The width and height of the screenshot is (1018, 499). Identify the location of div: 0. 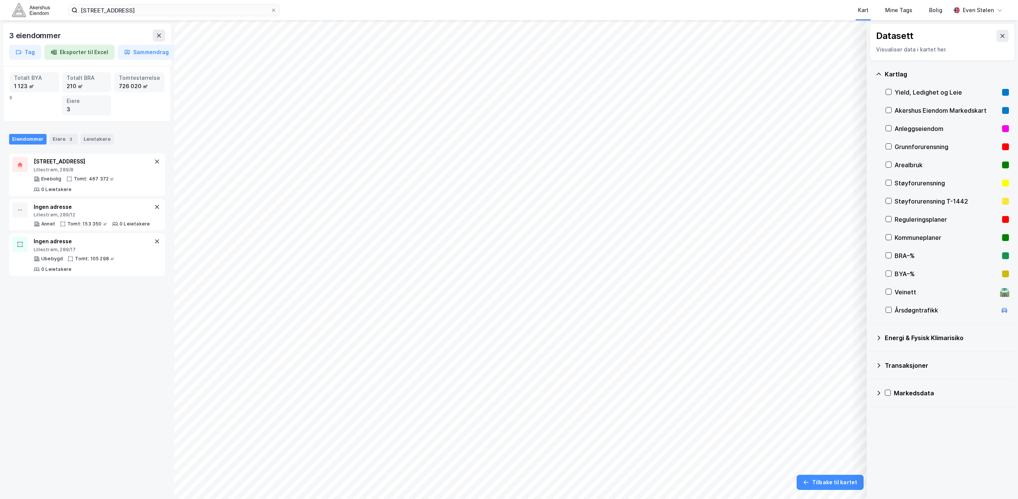
(87, 94).